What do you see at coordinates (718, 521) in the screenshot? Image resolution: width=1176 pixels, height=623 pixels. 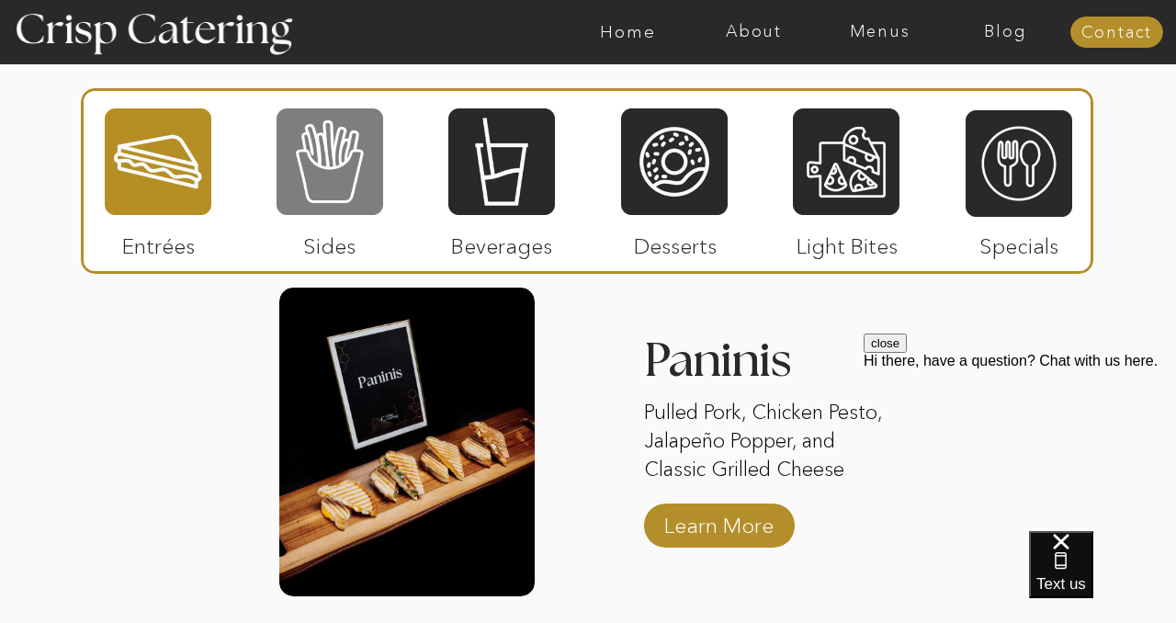 I see `a: Learn More` at bounding box center [718, 521].